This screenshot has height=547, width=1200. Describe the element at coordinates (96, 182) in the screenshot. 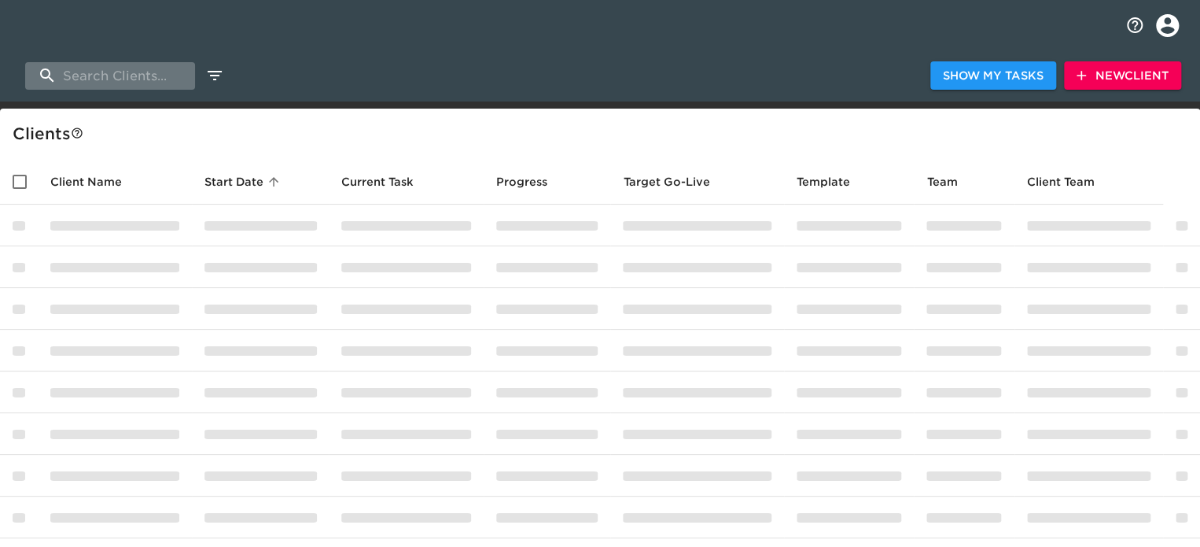

I see `span: Client Name` at that location.